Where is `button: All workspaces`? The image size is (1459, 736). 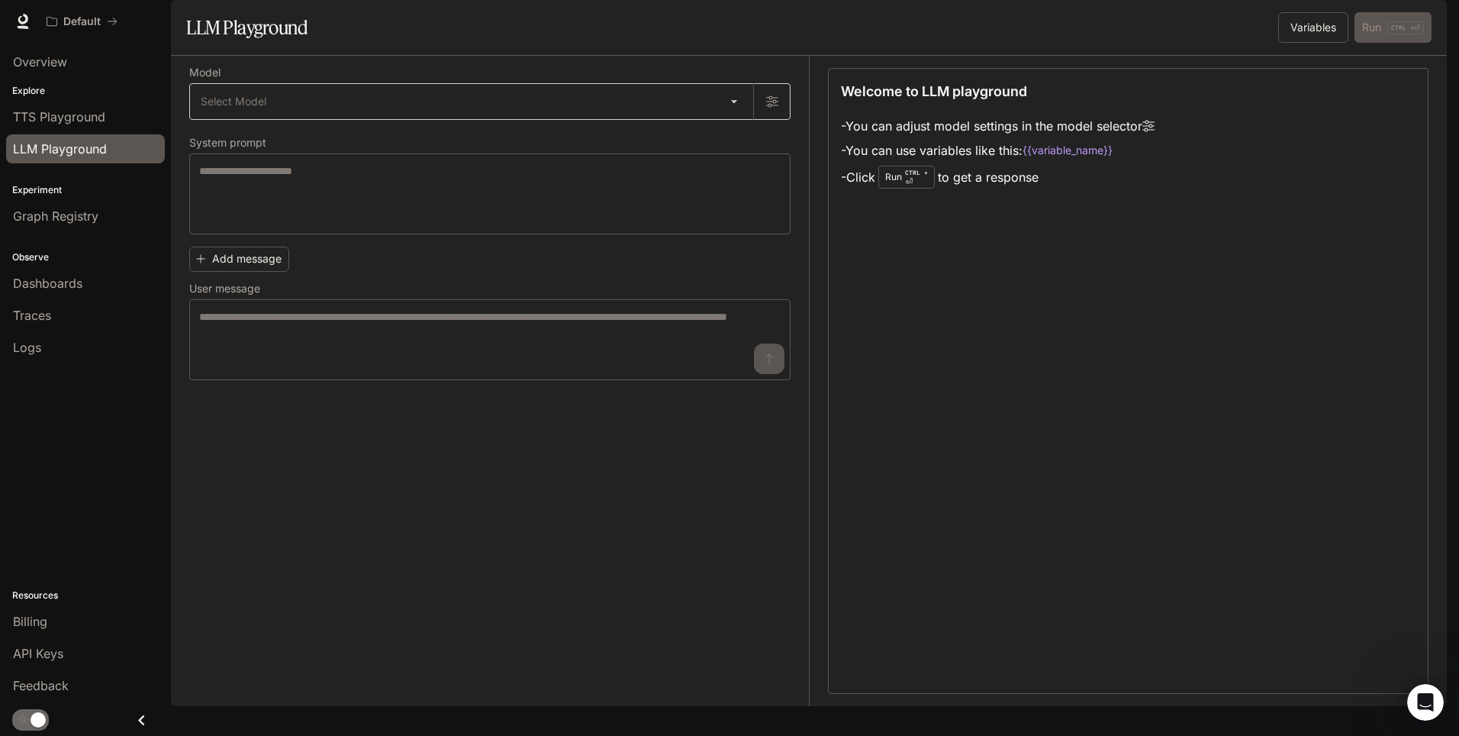 button: All workspaces is located at coordinates (82, 21).